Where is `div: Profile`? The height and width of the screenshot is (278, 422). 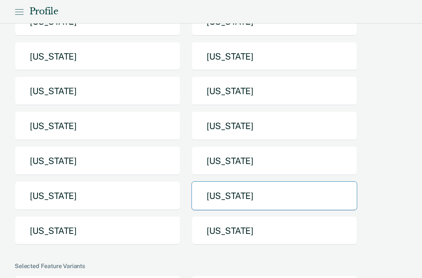
div: Profile is located at coordinates (44, 11).